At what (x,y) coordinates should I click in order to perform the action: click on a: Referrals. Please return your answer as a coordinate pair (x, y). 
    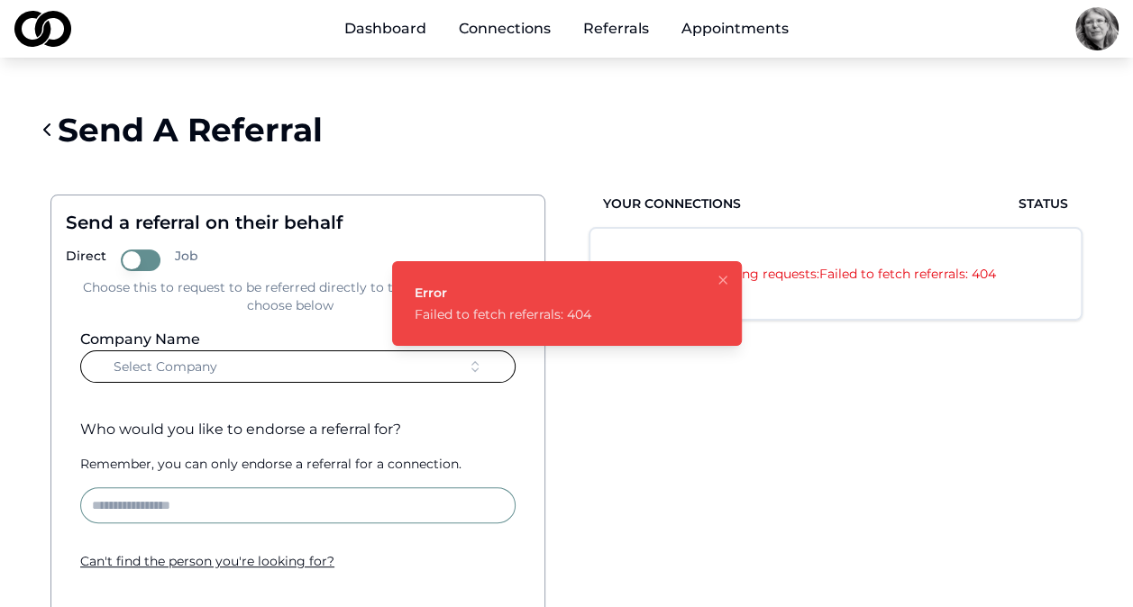
    Looking at the image, I should click on (616, 29).